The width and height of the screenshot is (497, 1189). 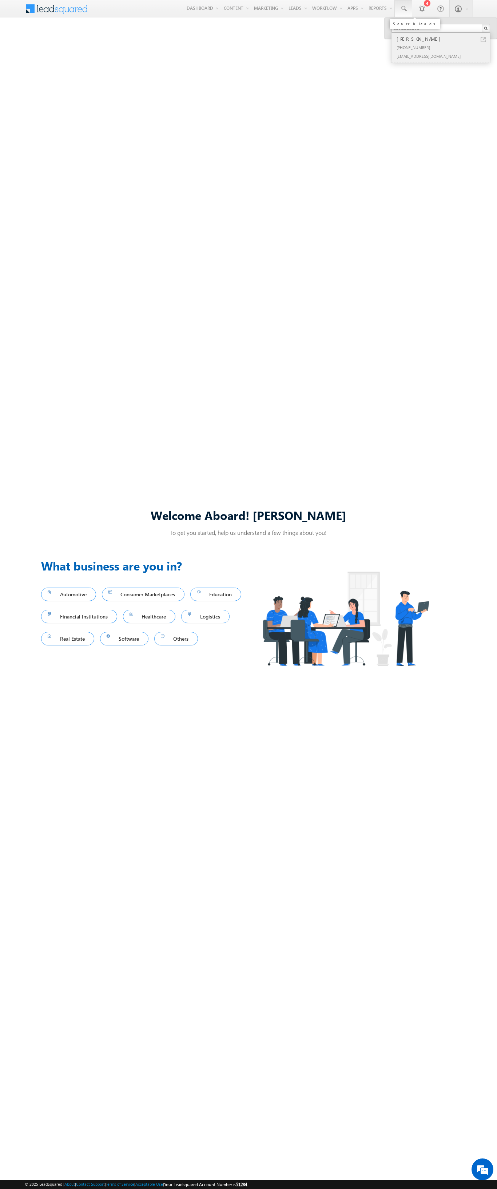 I want to click on span: Logistics, so click(x=205, y=616).